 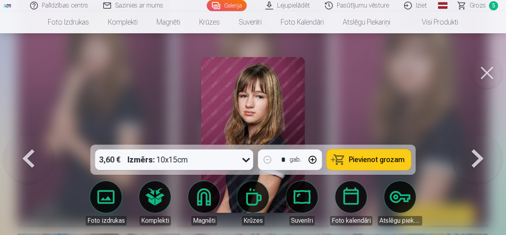 I want to click on div: Krūzes, so click(x=253, y=220).